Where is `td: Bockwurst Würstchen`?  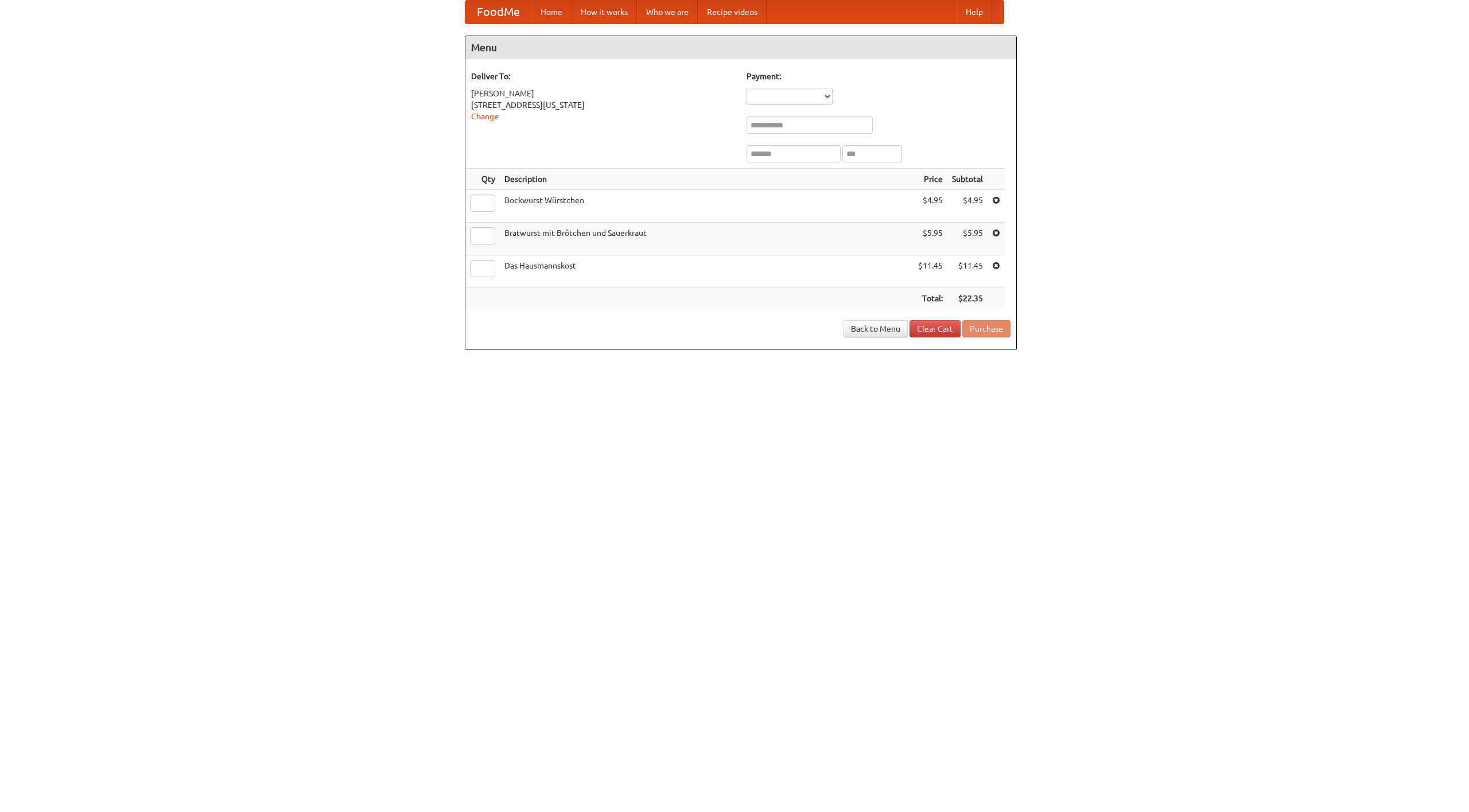
td: Bockwurst Würstchen is located at coordinates (707, 206).